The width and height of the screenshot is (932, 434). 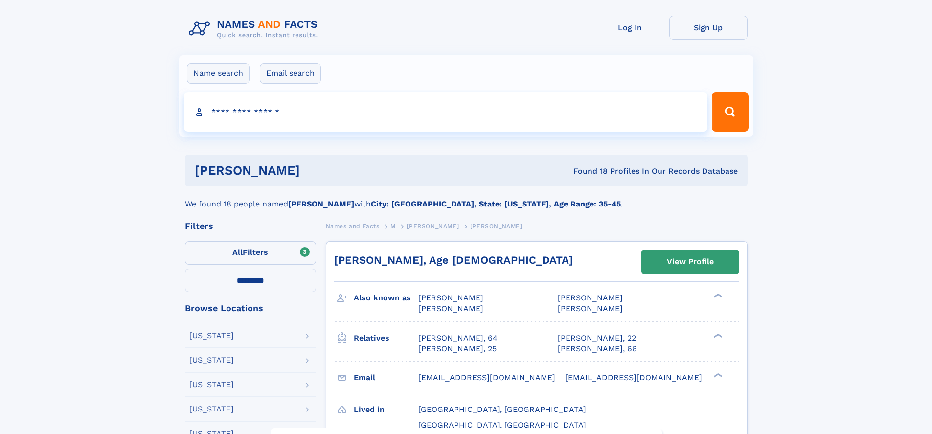 What do you see at coordinates (709, 27) in the screenshot?
I see `a: Sign Up` at bounding box center [709, 27].